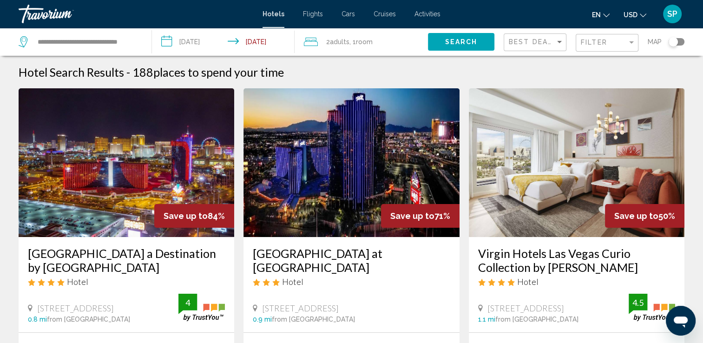 The height and width of the screenshot is (343, 703). What do you see at coordinates (262, 319) in the screenshot?
I see `span: 0.9 mi` at bounding box center [262, 319].